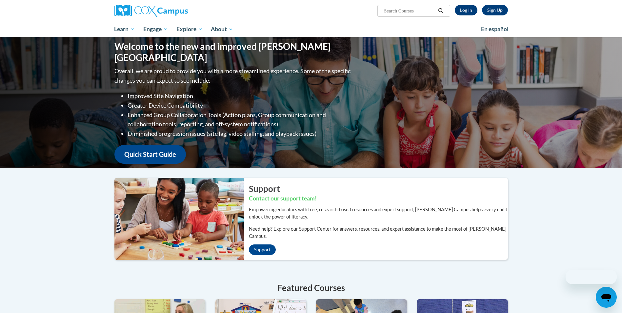 The image size is (622, 313). Describe the element at coordinates (378, 232) in the screenshot. I see `p: Need help? Explore our Support Center for answers, resources, and expert assistance to make the m...` at that location.